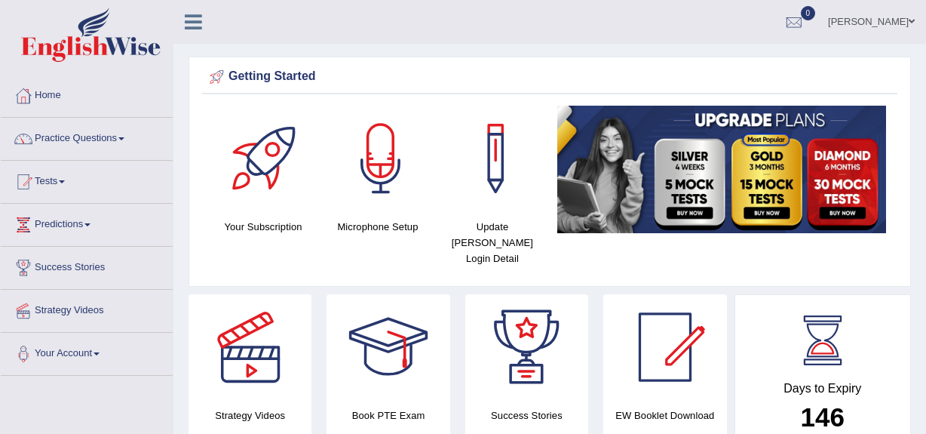 This screenshot has width=926, height=434. What do you see at coordinates (823, 416) in the screenshot?
I see `b: 146` at bounding box center [823, 416].